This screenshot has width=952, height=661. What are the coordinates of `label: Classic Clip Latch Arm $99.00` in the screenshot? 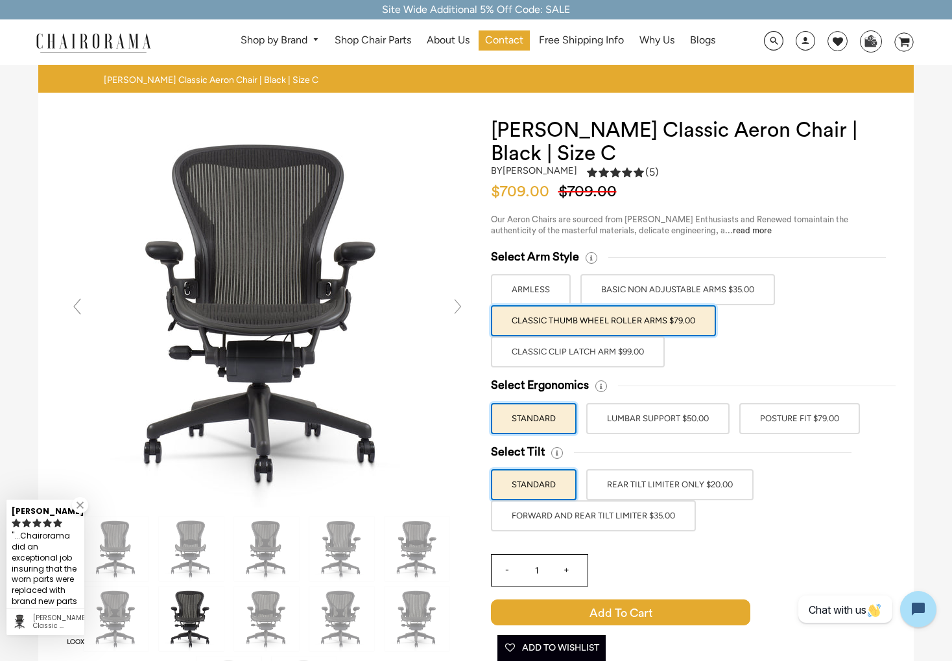 It's located at (578, 352).